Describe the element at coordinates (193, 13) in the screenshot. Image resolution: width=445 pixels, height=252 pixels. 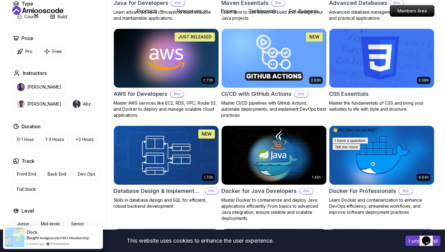
I see `button: Resources` at that location.